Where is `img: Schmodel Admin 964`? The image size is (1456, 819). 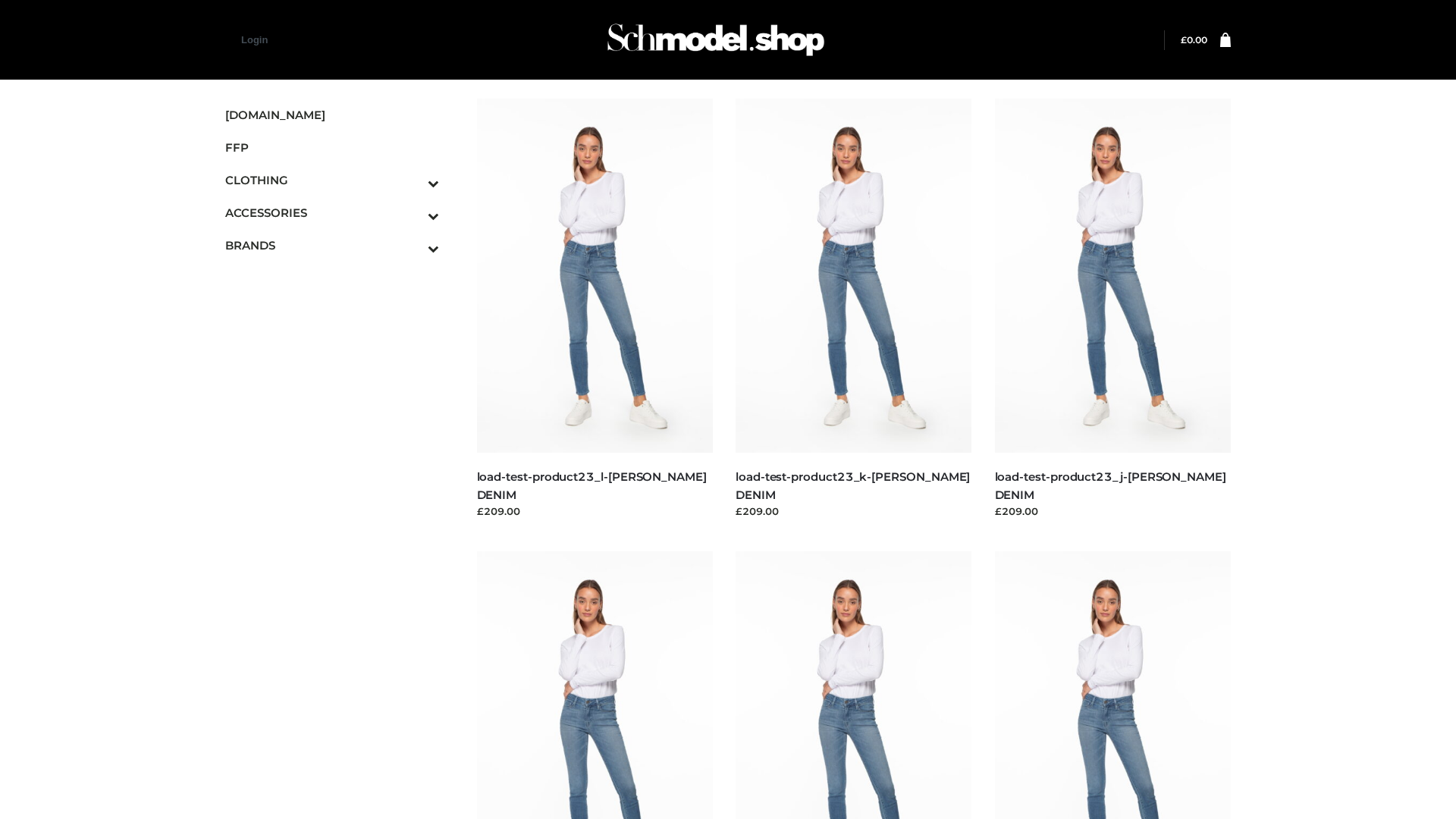
img: Schmodel Admin 964 is located at coordinates (716, 39).